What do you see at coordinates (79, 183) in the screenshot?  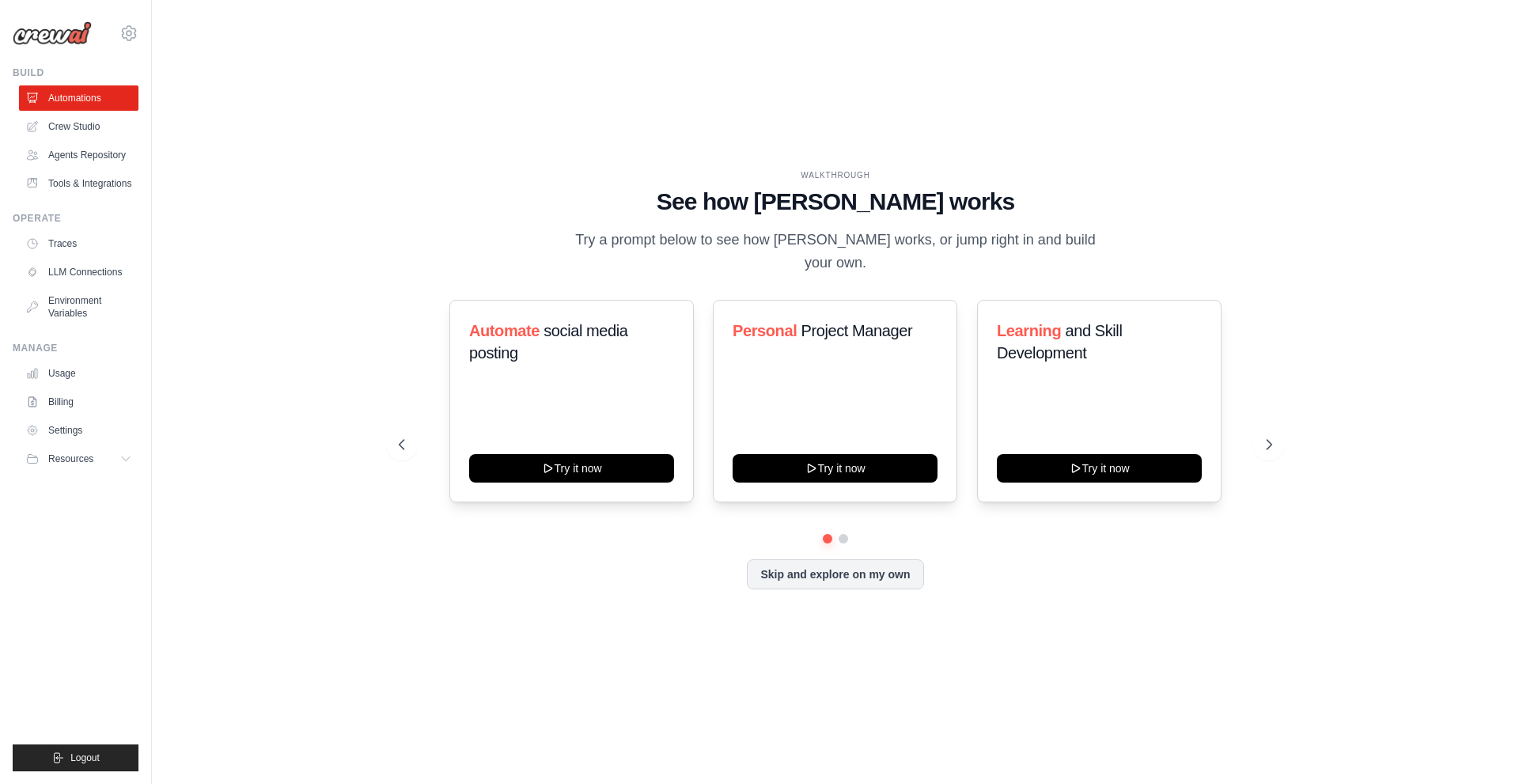 I see `a: Tools & Integrations` at bounding box center [79, 183].